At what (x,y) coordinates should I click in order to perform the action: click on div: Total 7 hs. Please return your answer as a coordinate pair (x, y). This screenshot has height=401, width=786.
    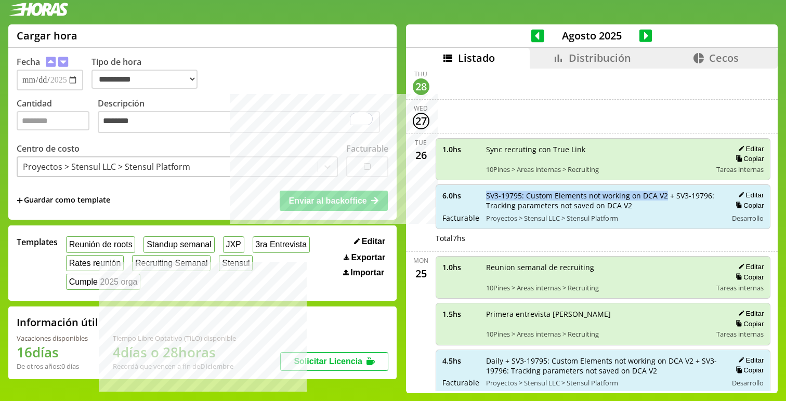
    Looking at the image, I should click on (603, 238).